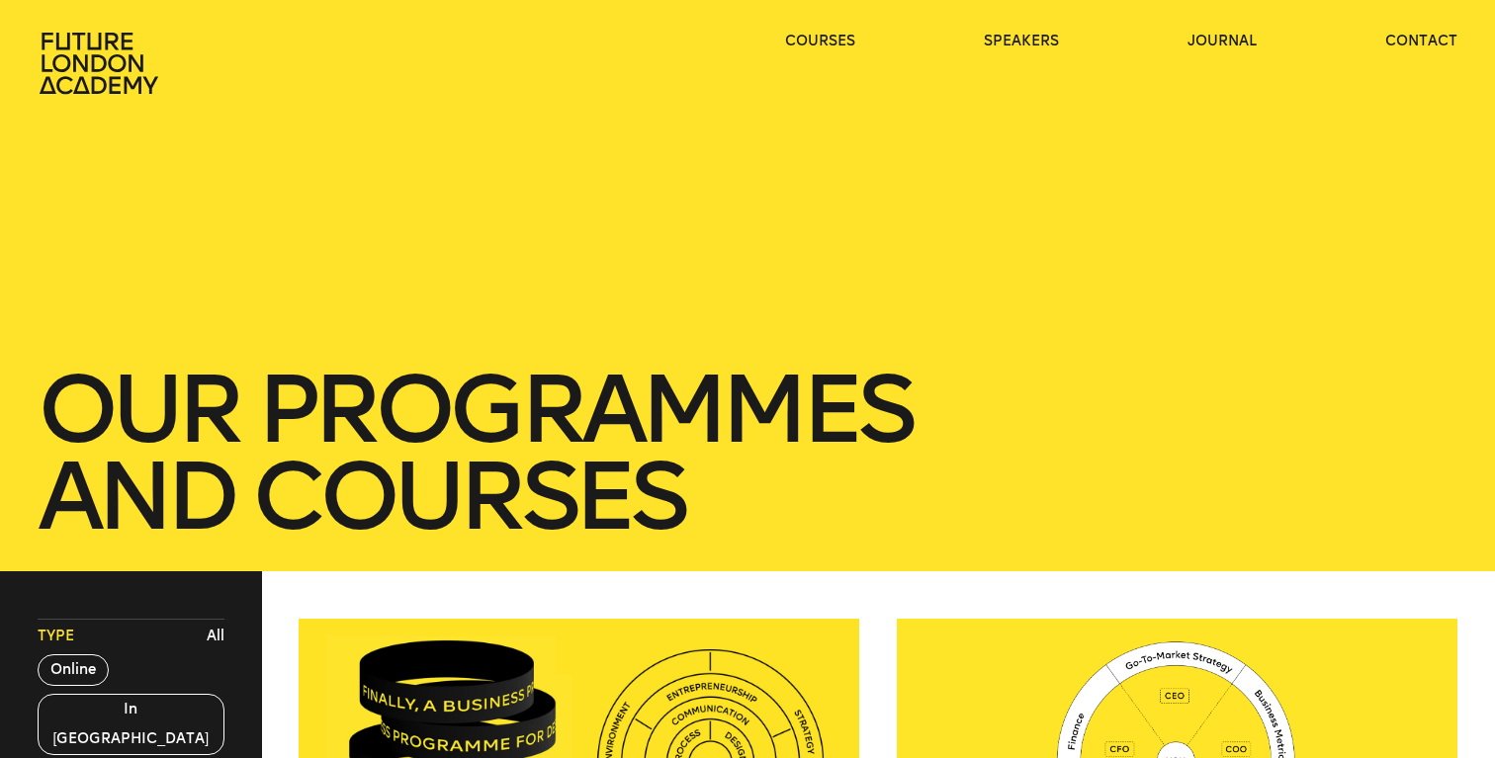 Image resolution: width=1495 pixels, height=758 pixels. Describe the element at coordinates (73, 670) in the screenshot. I see `button: Online` at that location.